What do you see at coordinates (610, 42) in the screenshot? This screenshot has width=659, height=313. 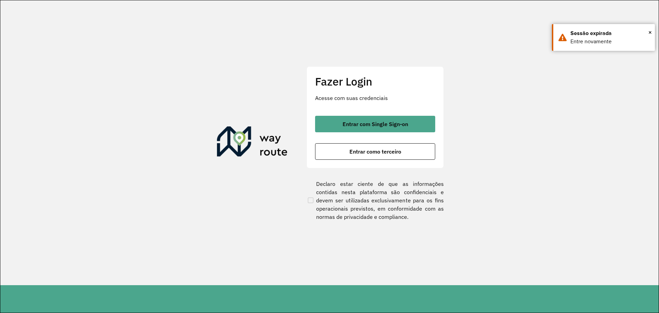 I see `div: Entre novamente` at bounding box center [610, 42].